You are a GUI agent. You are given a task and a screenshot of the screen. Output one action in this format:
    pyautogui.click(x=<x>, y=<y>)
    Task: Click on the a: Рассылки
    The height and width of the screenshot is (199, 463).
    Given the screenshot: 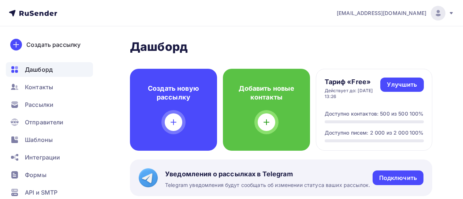 What is the action you would take?
    pyautogui.click(x=49, y=105)
    